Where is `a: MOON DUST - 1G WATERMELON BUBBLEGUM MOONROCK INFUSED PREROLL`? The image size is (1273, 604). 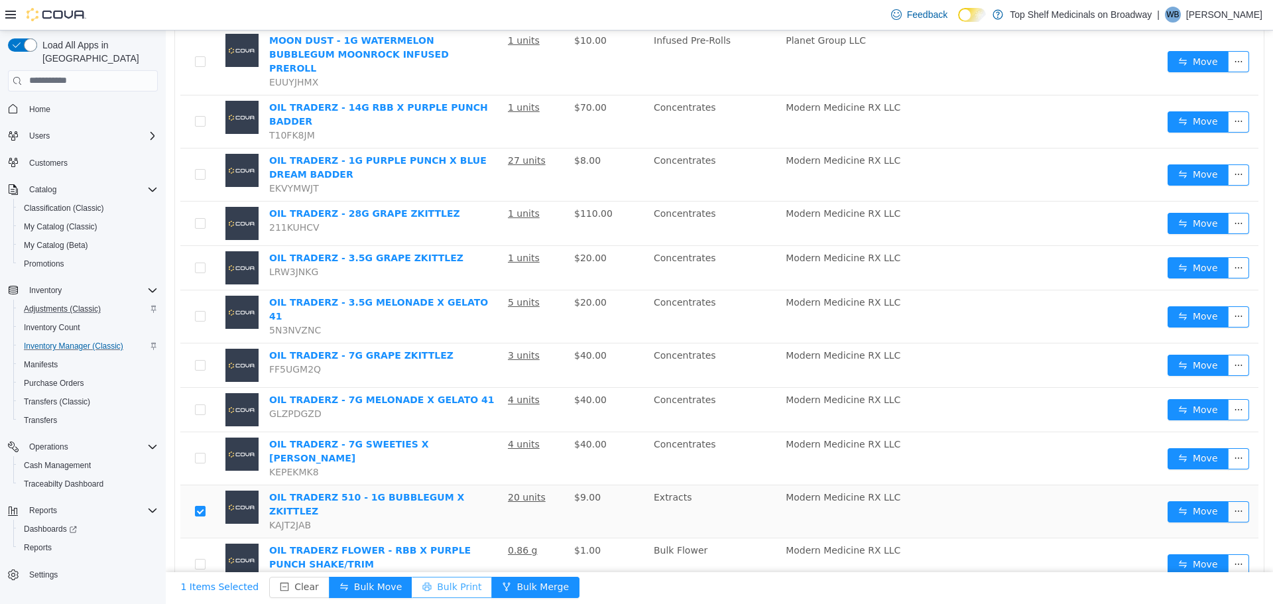 a: MOON DUST - 1G WATERMELON BUBBLEGUM MOONROCK INFUSED PREROLL is located at coordinates (193, 24).